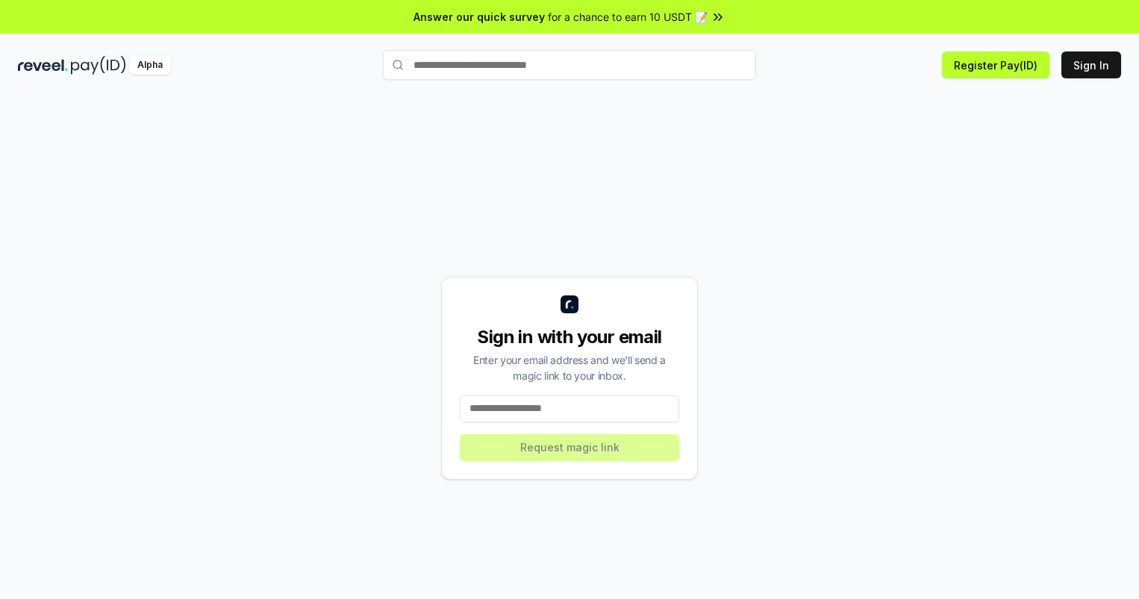  I want to click on img: reveel_dark, so click(43, 65).